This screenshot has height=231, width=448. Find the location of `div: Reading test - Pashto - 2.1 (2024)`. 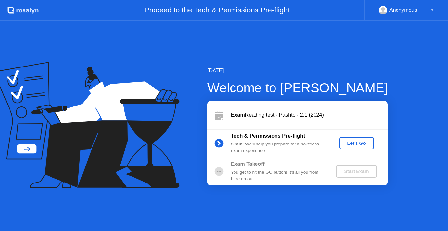

div: Reading test - Pashto - 2.1 (2024) is located at coordinates (309, 115).